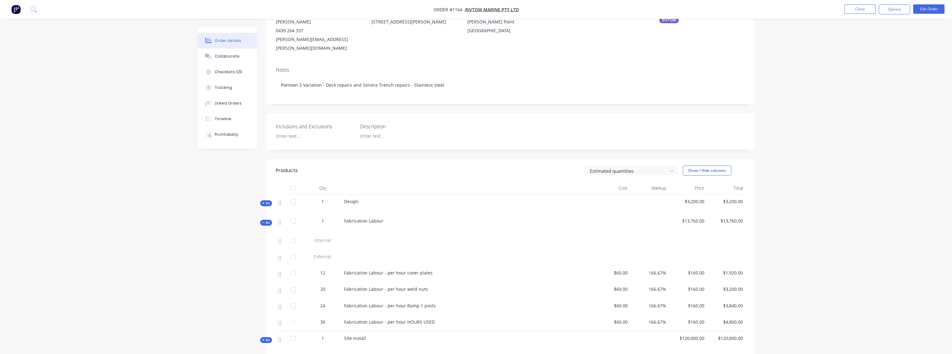 This screenshot has width=952, height=354. I want to click on button: Order details, so click(227, 41).